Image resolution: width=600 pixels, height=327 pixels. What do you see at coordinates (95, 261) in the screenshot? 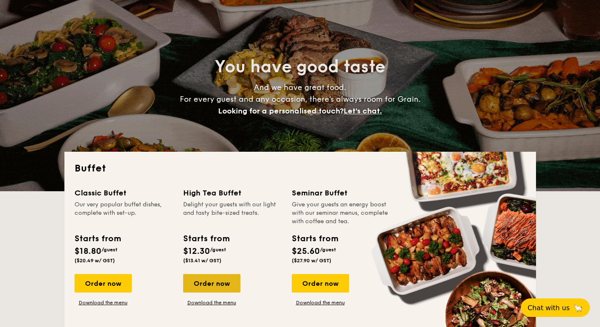
I see `span: ($20.49 w/ GST)` at bounding box center [95, 261].